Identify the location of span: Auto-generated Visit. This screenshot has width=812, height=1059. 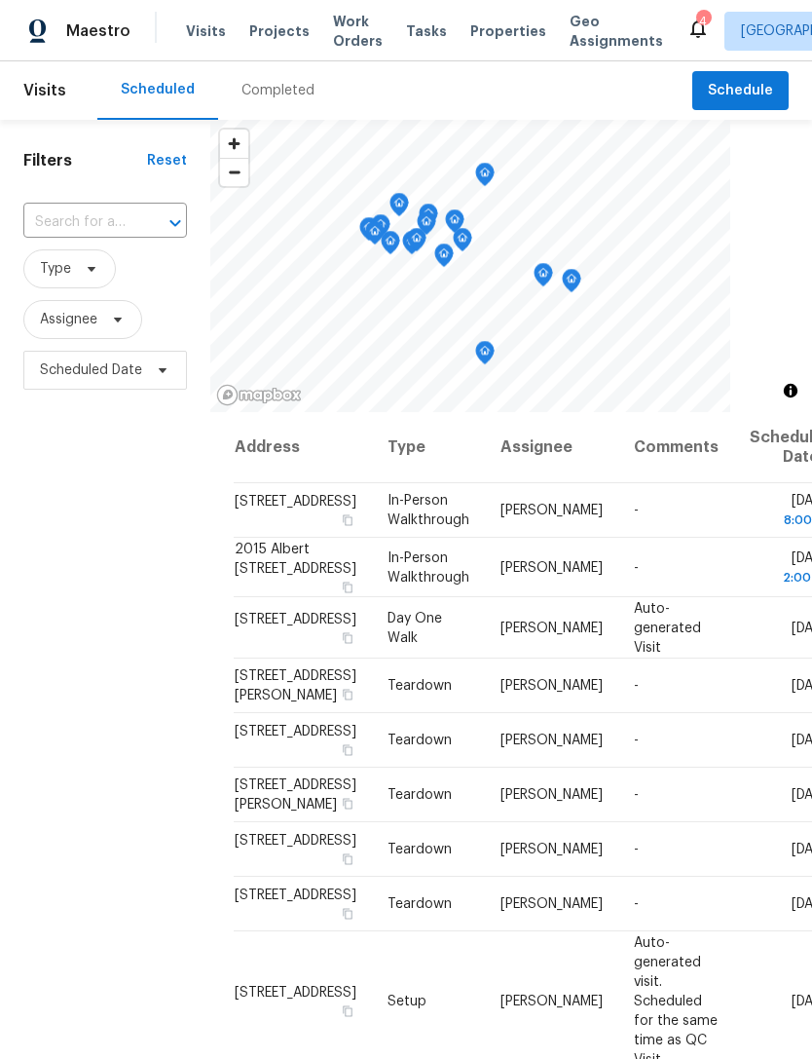
(667, 627).